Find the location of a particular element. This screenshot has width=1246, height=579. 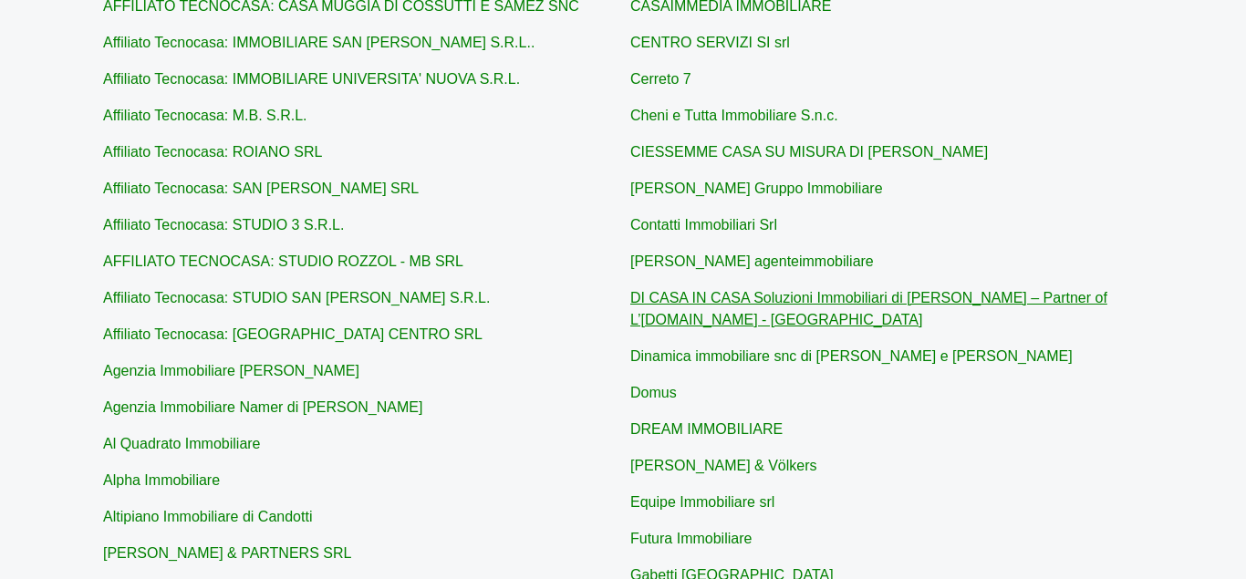

a: Altipiano Immobiliare di Candotti is located at coordinates (207, 516).